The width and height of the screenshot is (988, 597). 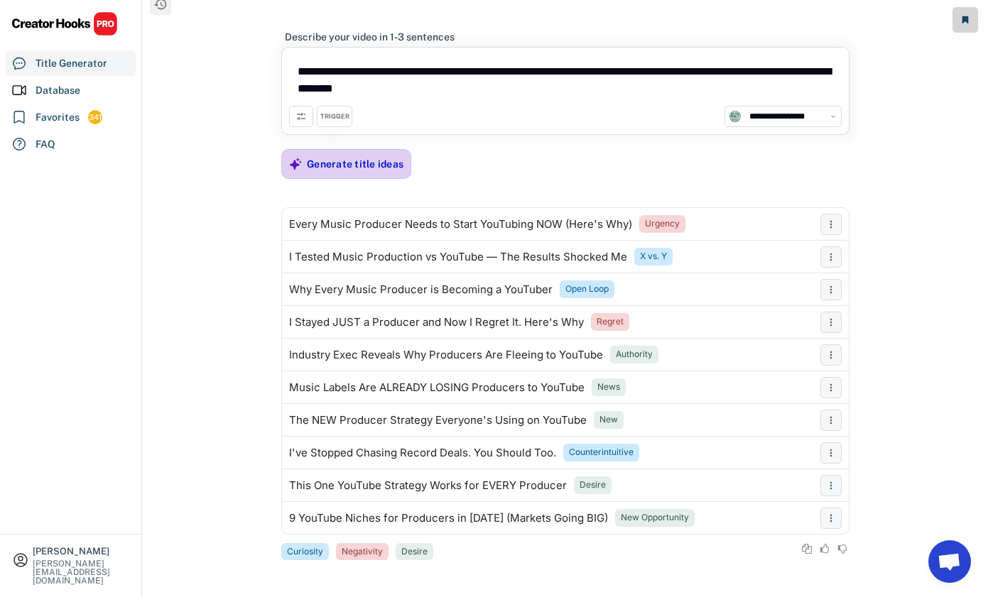 I want to click on div: FAQ, so click(x=45, y=144).